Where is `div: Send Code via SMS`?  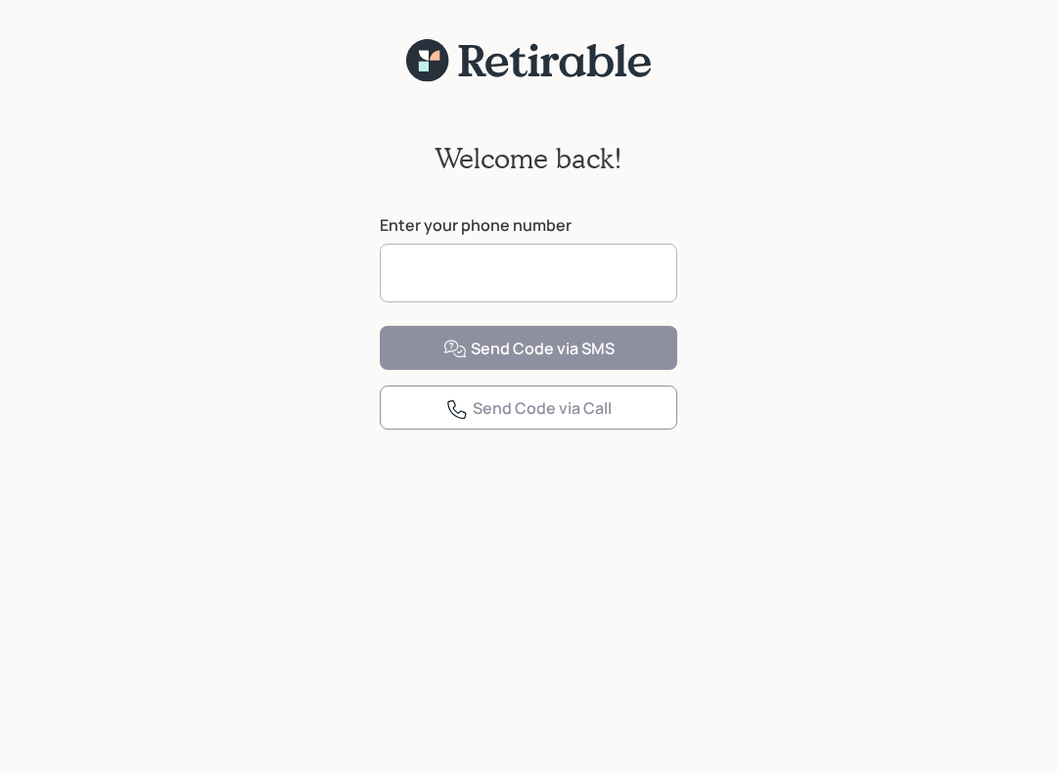
div: Send Code via SMS is located at coordinates (528, 349).